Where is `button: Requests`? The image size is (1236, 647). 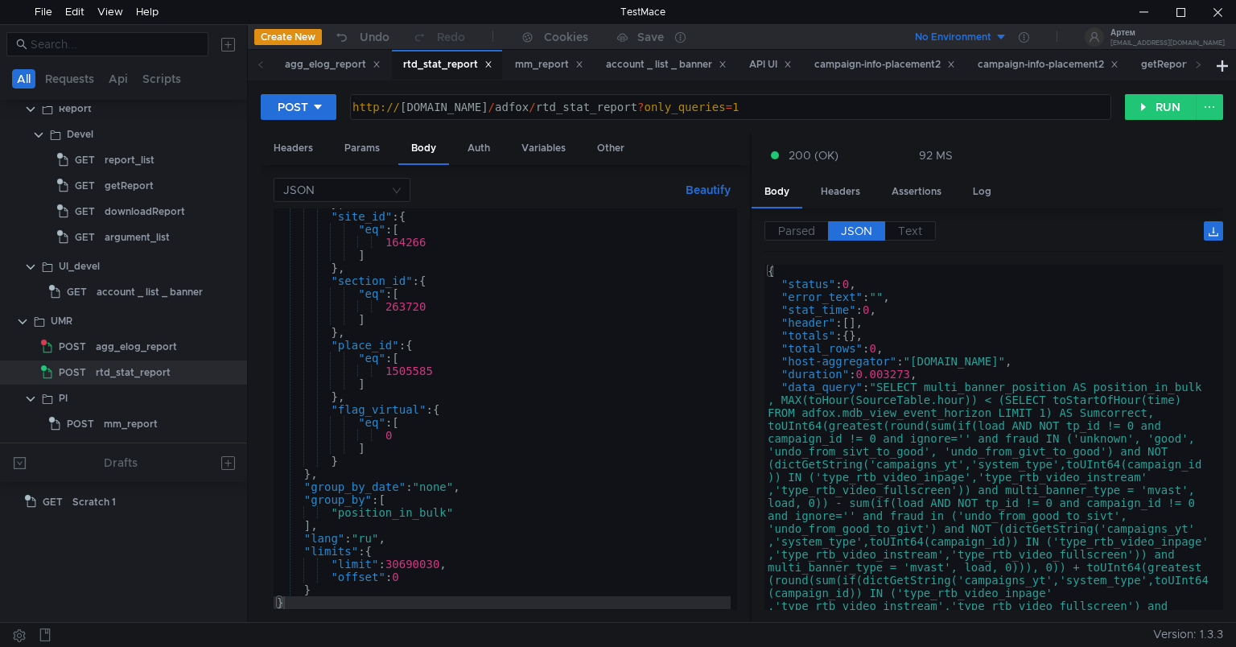 button: Requests is located at coordinates (69, 79).